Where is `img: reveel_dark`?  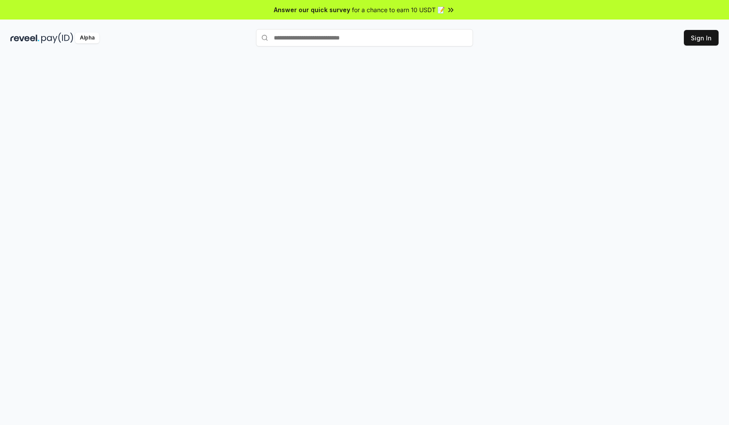
img: reveel_dark is located at coordinates (25, 38).